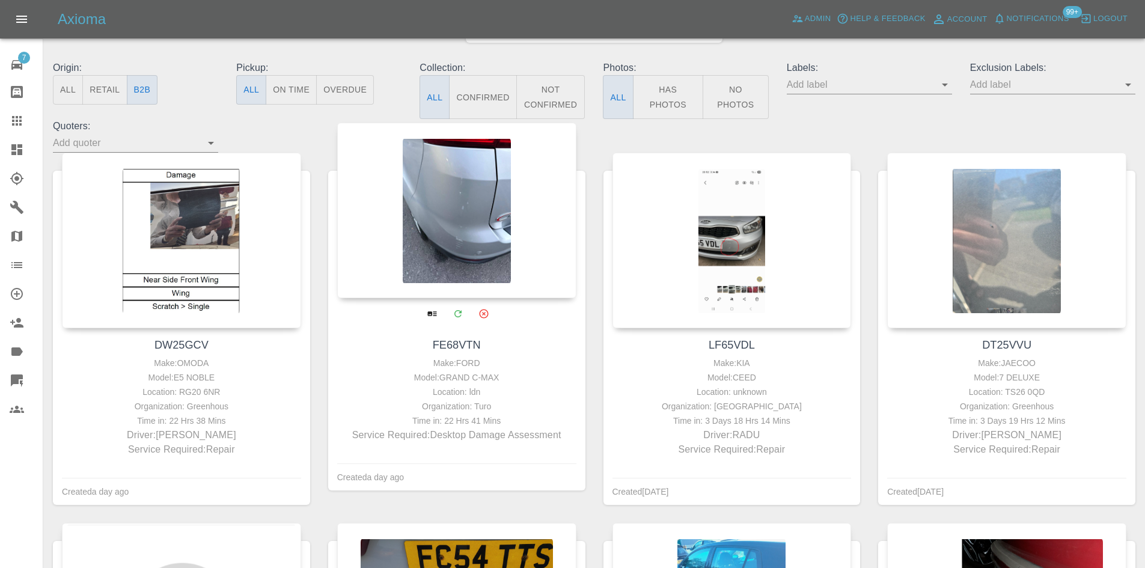  Describe the element at coordinates (1072, 12) in the screenshot. I see `span: 99+` at that location.